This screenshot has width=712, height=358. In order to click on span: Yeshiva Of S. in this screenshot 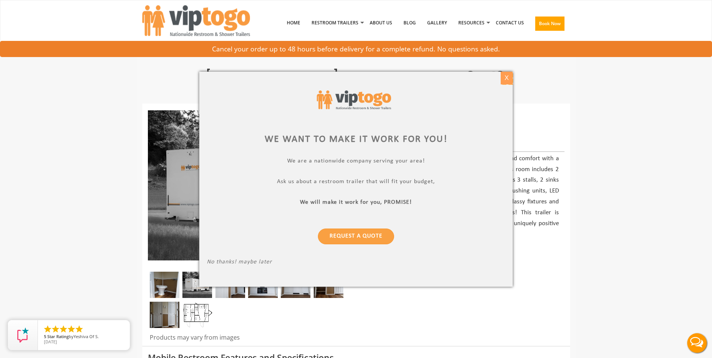, I will do `click(86, 336)`.